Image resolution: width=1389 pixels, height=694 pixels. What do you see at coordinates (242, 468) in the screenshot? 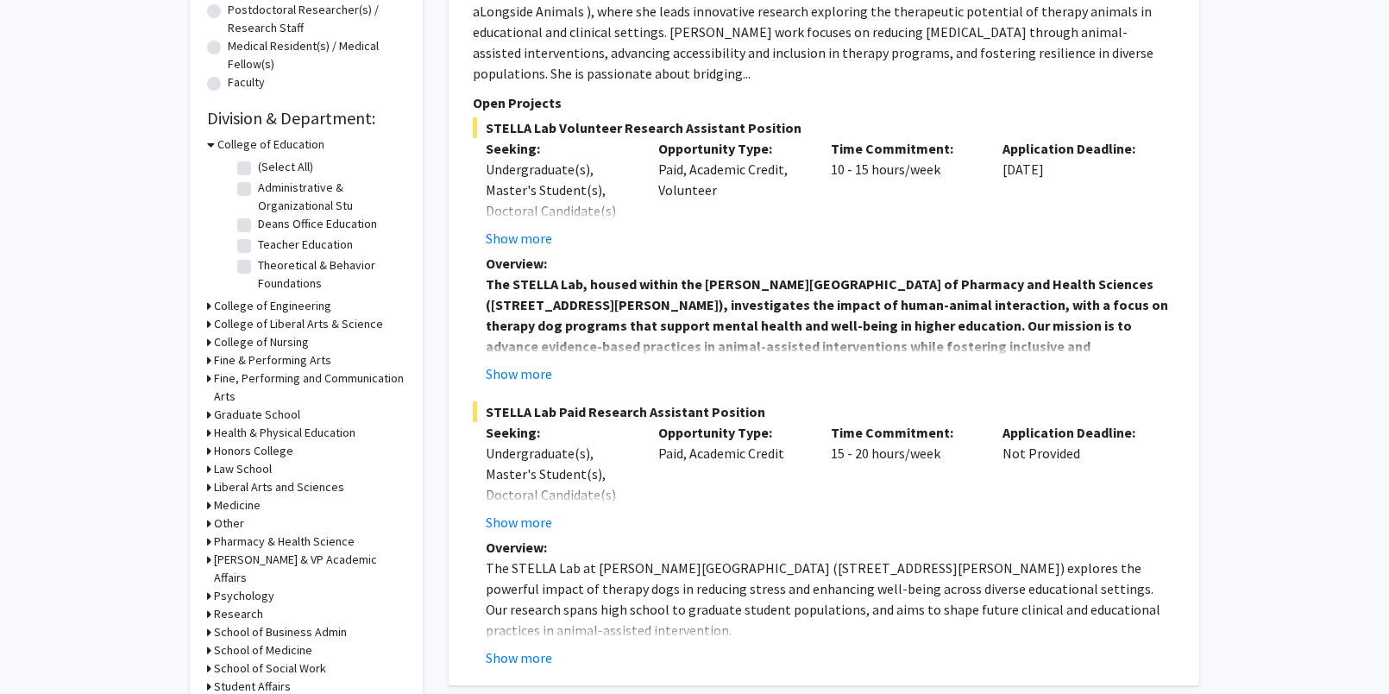
I see `h3: Law School` at bounding box center [242, 468].